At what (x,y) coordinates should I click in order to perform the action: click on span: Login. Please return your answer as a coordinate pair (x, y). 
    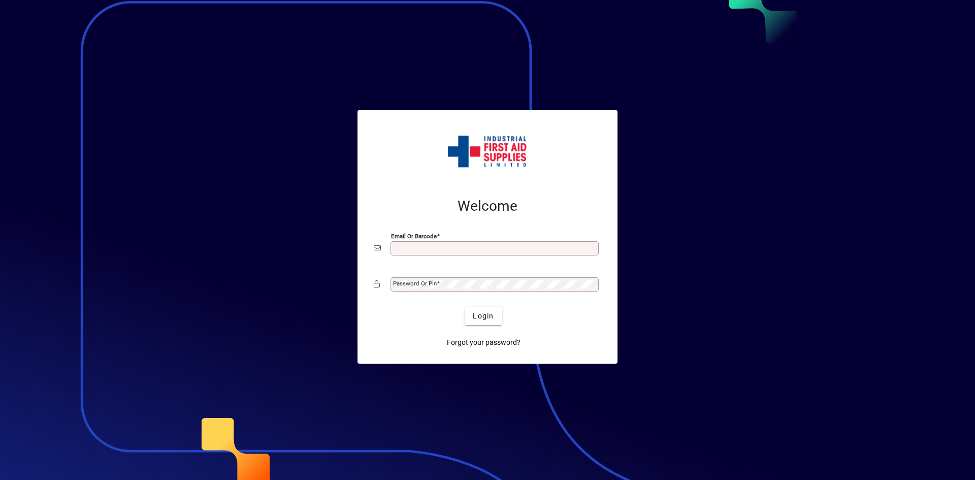
    Looking at the image, I should click on (483, 316).